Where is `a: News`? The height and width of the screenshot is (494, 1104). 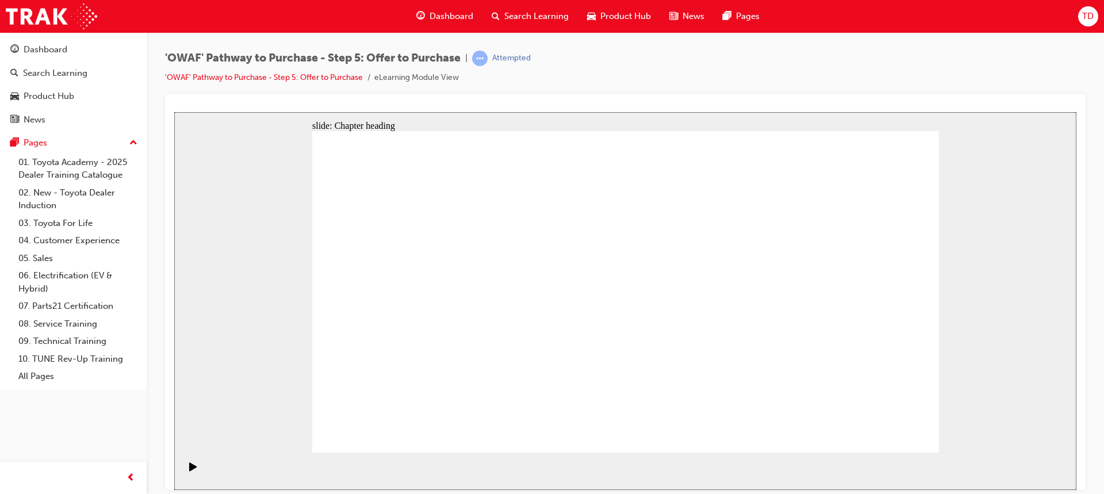
a: News is located at coordinates (73, 120).